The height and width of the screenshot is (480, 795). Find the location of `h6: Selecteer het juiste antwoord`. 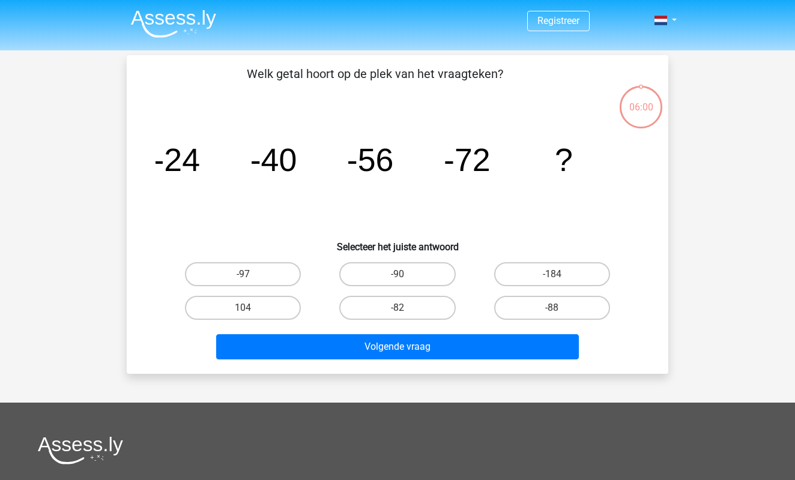

h6: Selecteer het juiste antwoord is located at coordinates (398, 242).